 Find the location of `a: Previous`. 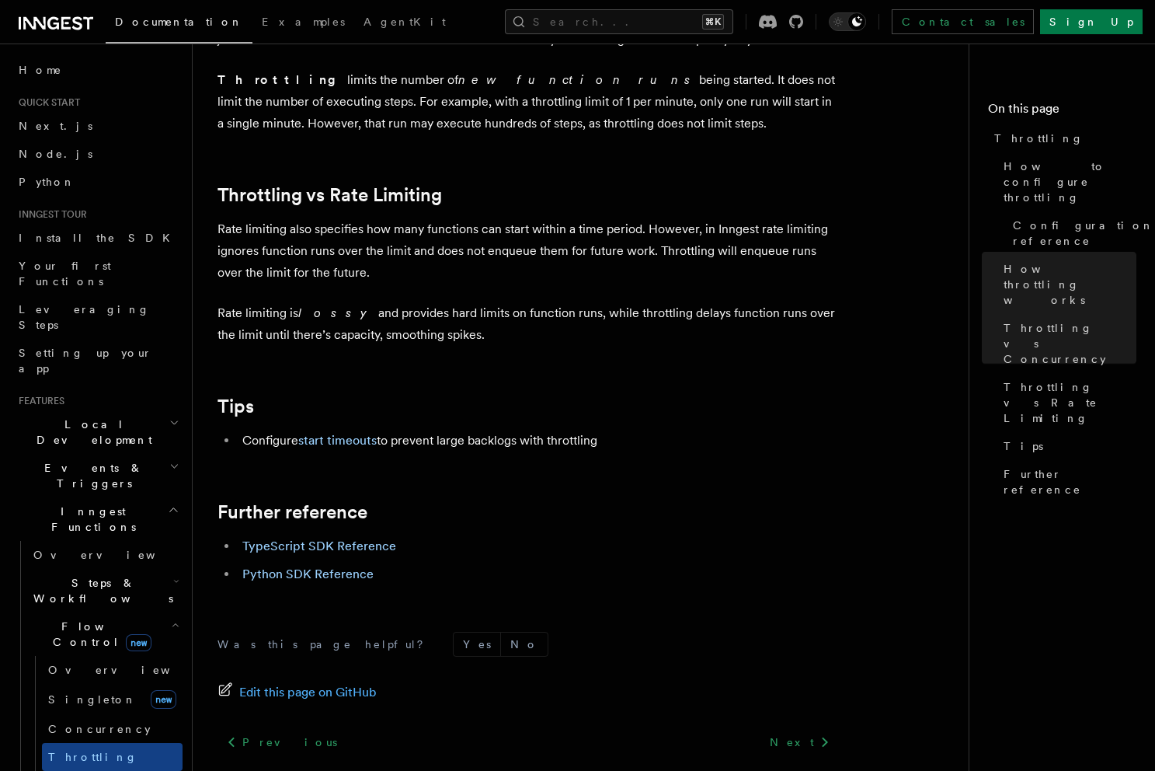

a: Previous is located at coordinates (281, 742).